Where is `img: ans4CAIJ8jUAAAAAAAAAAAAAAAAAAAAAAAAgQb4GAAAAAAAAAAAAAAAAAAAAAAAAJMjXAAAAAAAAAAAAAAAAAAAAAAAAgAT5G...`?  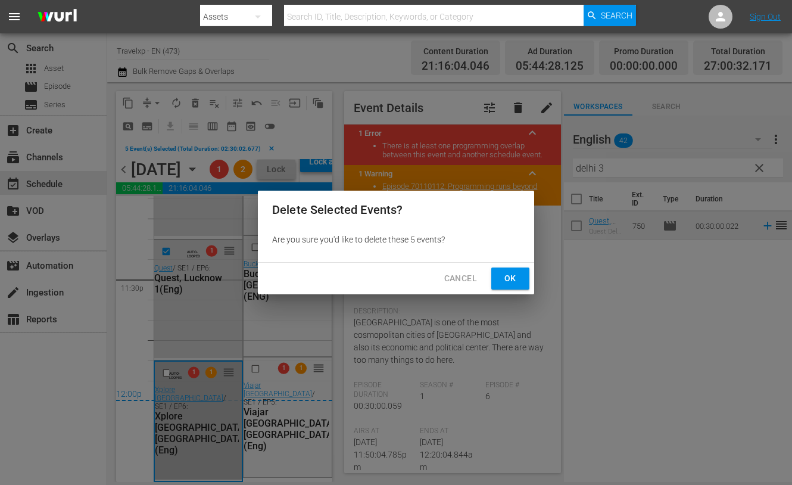 img: ans4CAIJ8jUAAAAAAAAAAAAAAAAAAAAAAAAgQb4GAAAAAAAAAAAAAAAAAAAAAAAAJMjXAAAAAAAAAAAAAAAAAAAAAAAAgAT5G... is located at coordinates (57, 17).